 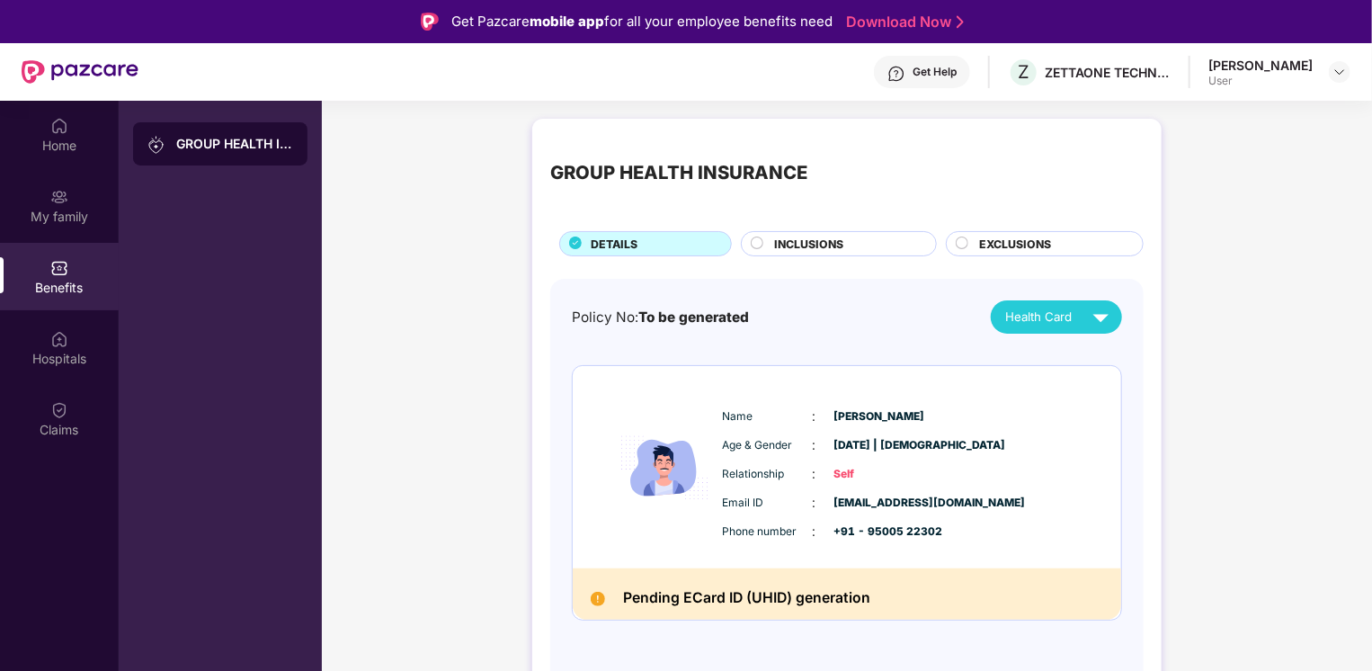 I want to click on div: Policy No:, so click(x=660, y=317).